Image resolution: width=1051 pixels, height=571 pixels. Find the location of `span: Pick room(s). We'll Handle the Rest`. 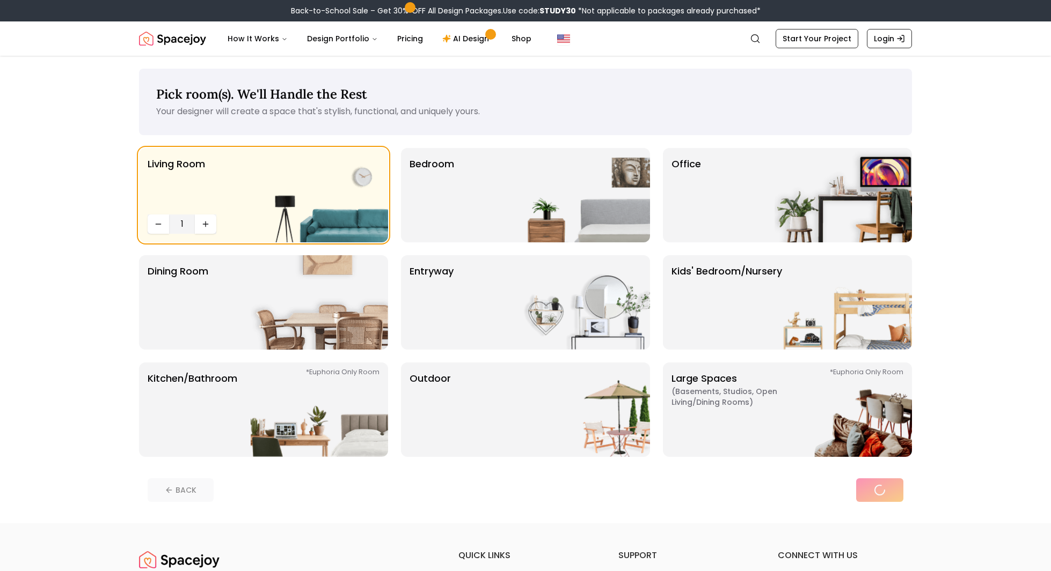

span: Pick room(s). We'll Handle the Rest is located at coordinates (261, 94).